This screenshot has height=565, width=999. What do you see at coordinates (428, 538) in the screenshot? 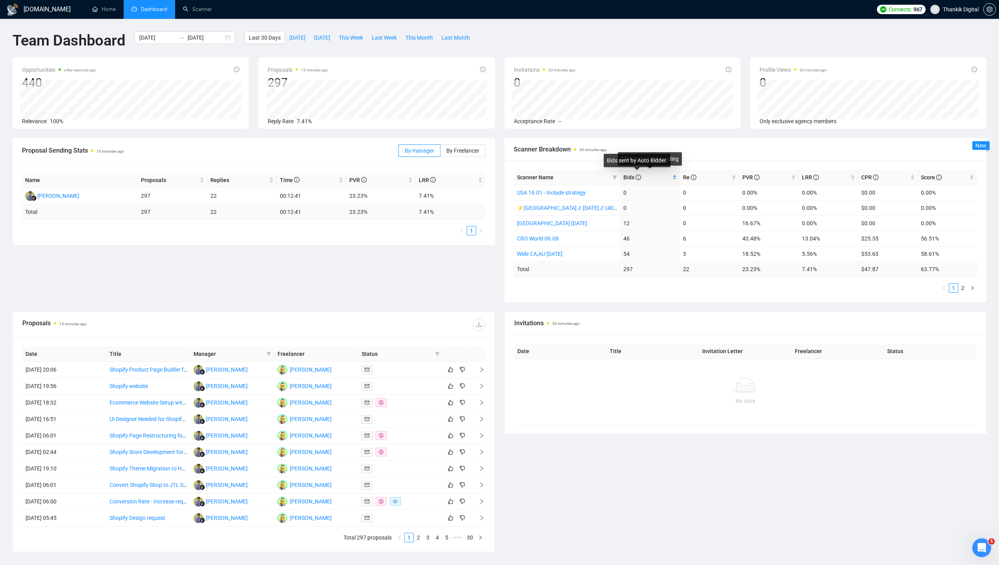
I see `li: 3` at bounding box center [428, 538].